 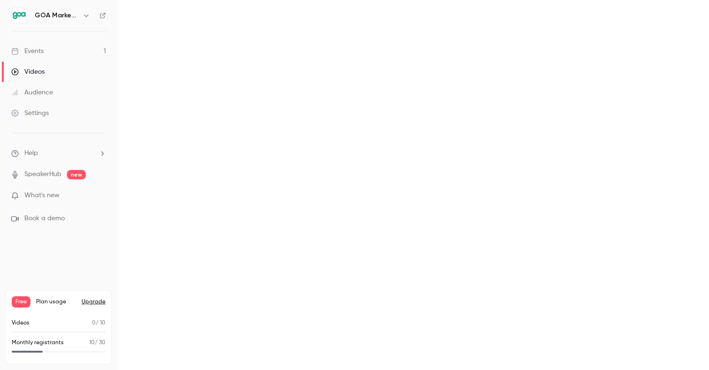 I want to click on p: / 10, so click(x=98, y=323).